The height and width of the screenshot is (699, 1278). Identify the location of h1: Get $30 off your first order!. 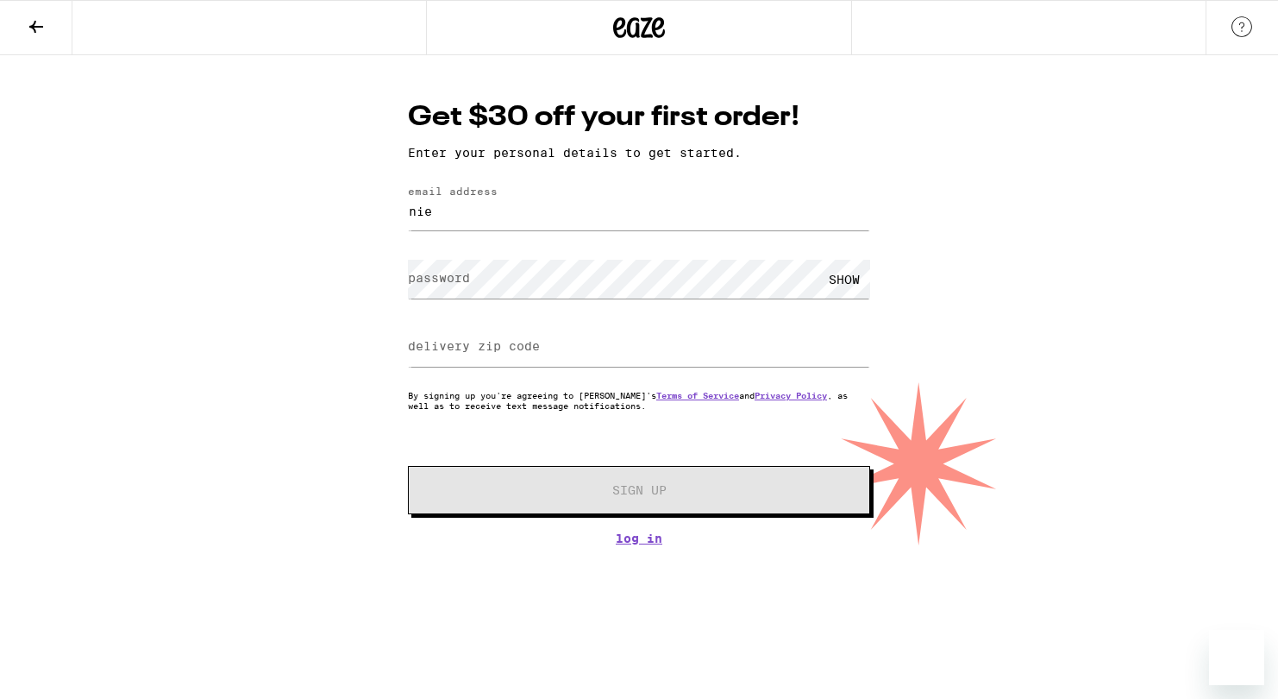
(639, 117).